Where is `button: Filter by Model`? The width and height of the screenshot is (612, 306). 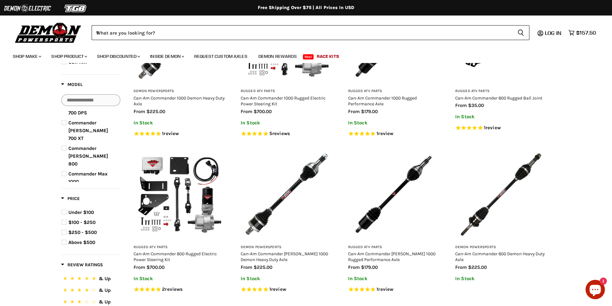
button: Filter by Model is located at coordinates (72, 85).